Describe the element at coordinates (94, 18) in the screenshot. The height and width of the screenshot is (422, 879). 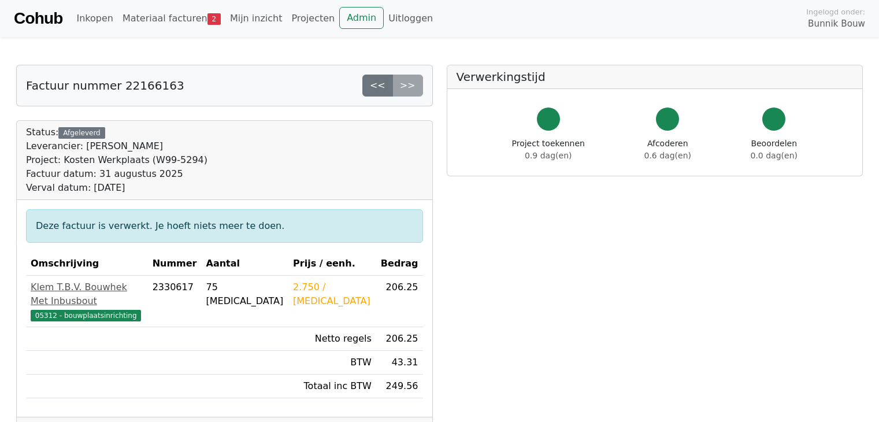
I see `a: Inkopen` at that location.